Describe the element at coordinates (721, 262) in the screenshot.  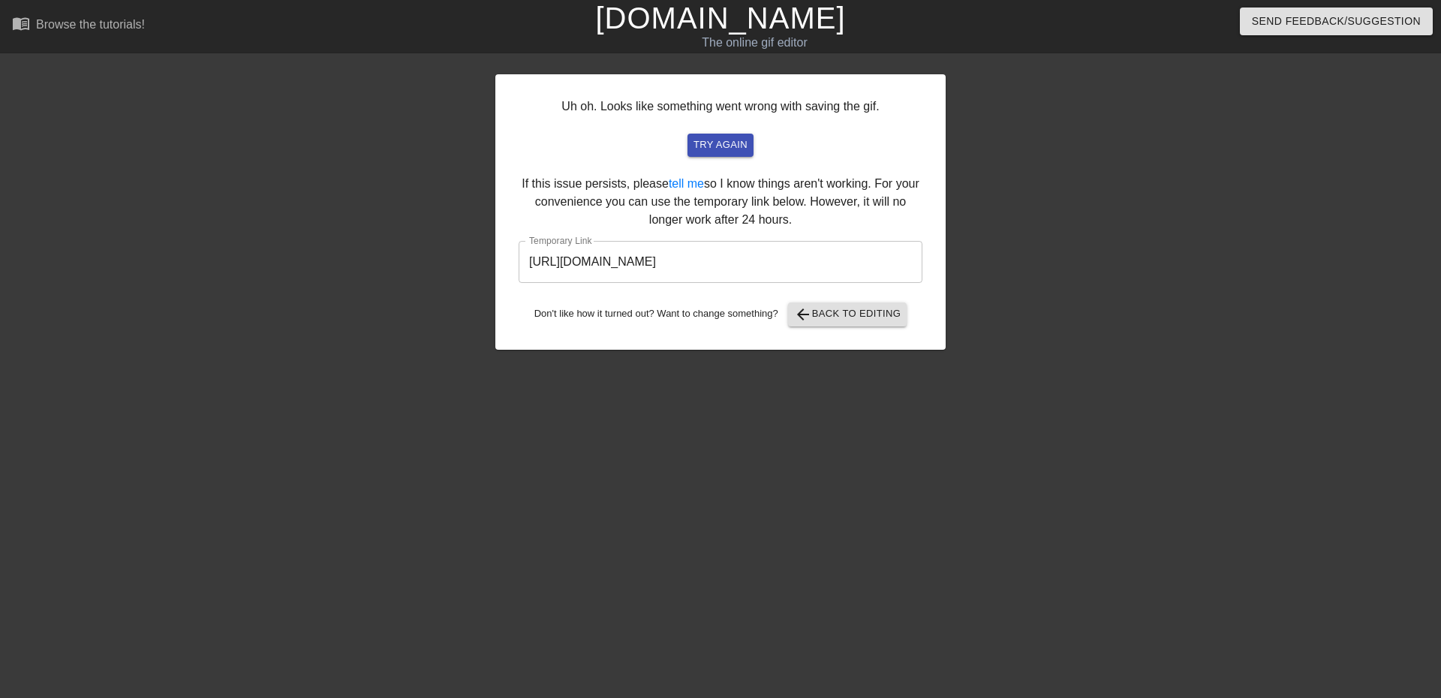
I see `input: bare` at that location.